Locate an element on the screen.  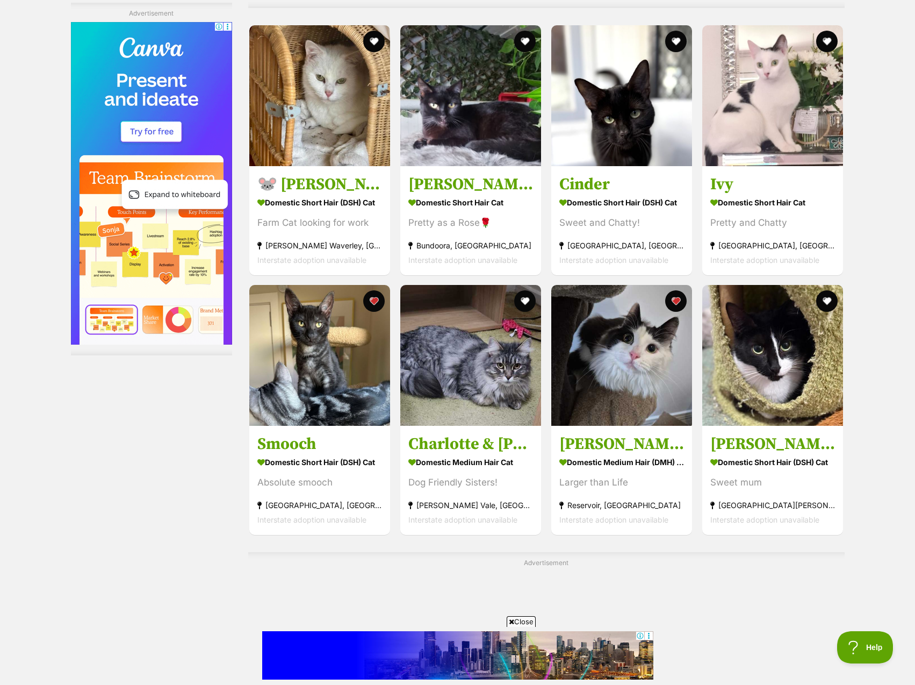
img: Chloe🌹 - Domestic Short Hair (DSH) Cat is located at coordinates (773, 355).